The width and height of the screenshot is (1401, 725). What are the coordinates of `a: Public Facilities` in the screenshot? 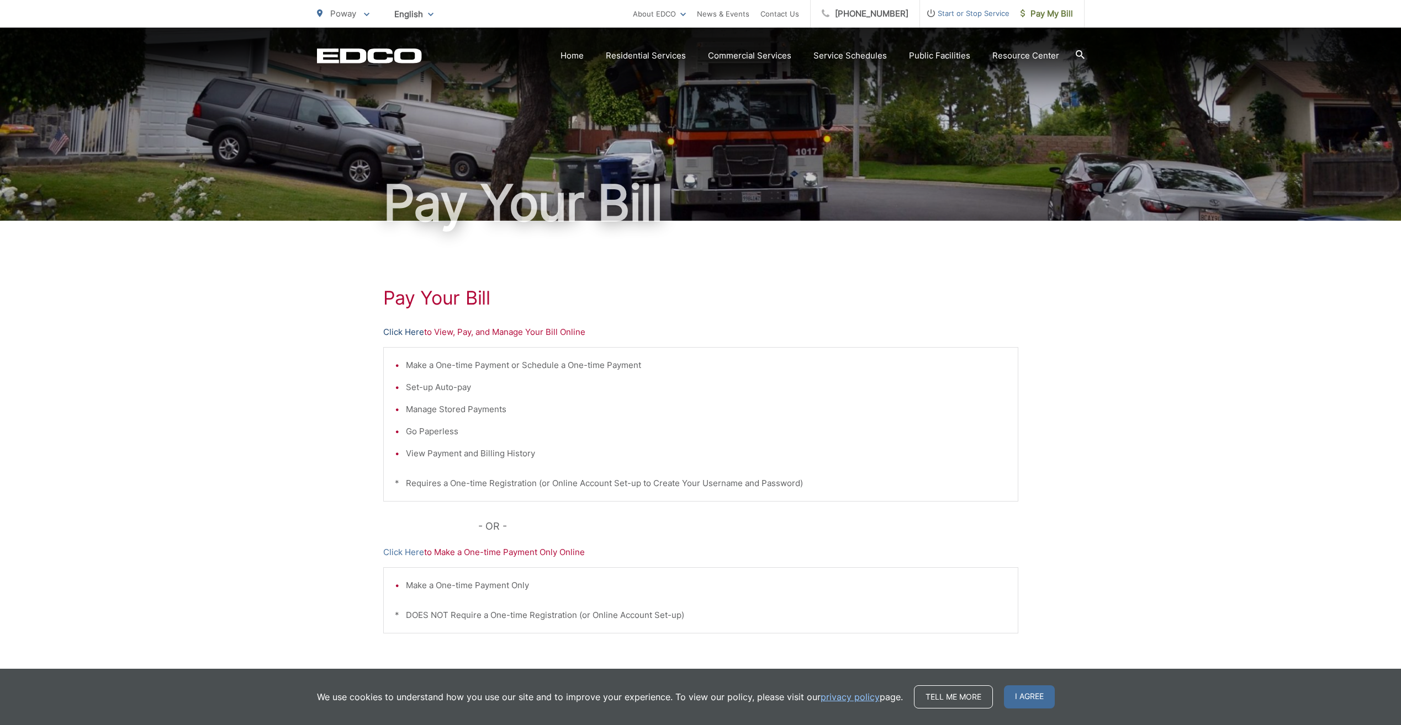 It's located at (939, 56).